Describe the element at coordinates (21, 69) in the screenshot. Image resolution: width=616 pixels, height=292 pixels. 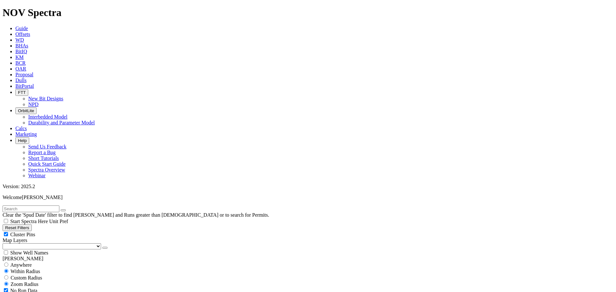
I see `span: OAR` at that location.